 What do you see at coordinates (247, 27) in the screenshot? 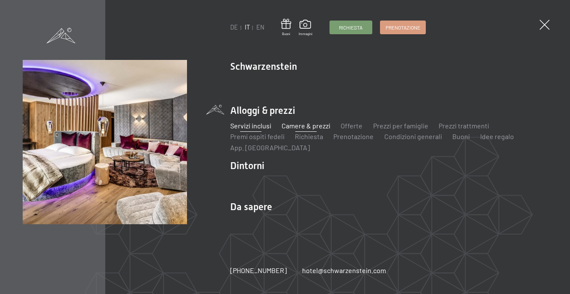
I see `a: IT` at bounding box center [247, 27].